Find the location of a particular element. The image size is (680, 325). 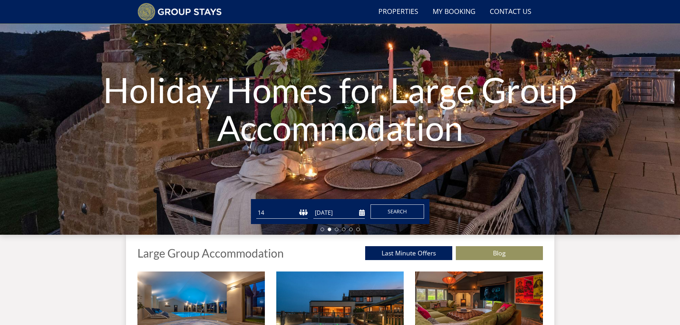

a: Last Minute Offers is located at coordinates (409, 253).